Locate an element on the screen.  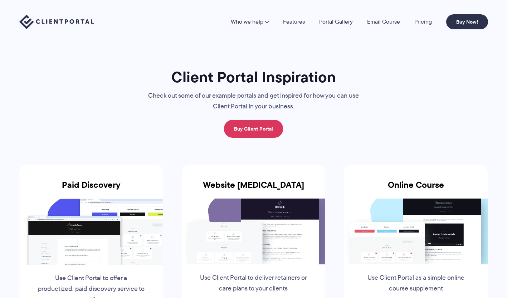
p: Use Client Portal as a simple online course supplement is located at coordinates (416, 283).